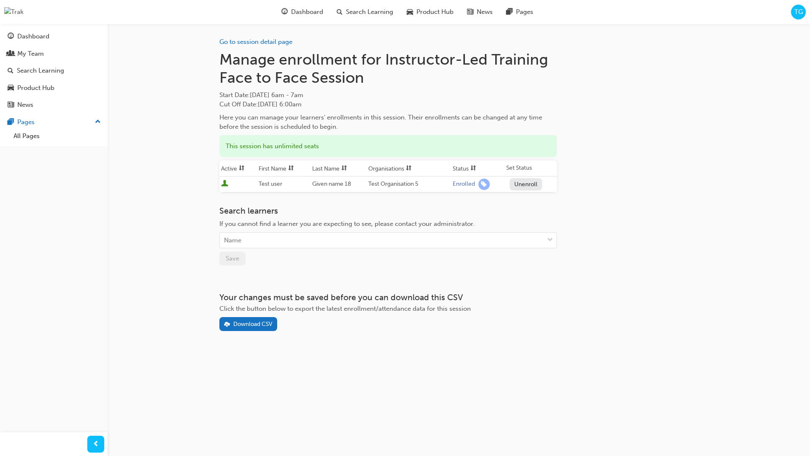 This screenshot has width=810, height=456. I want to click on button: Unenroll, so click(526, 184).